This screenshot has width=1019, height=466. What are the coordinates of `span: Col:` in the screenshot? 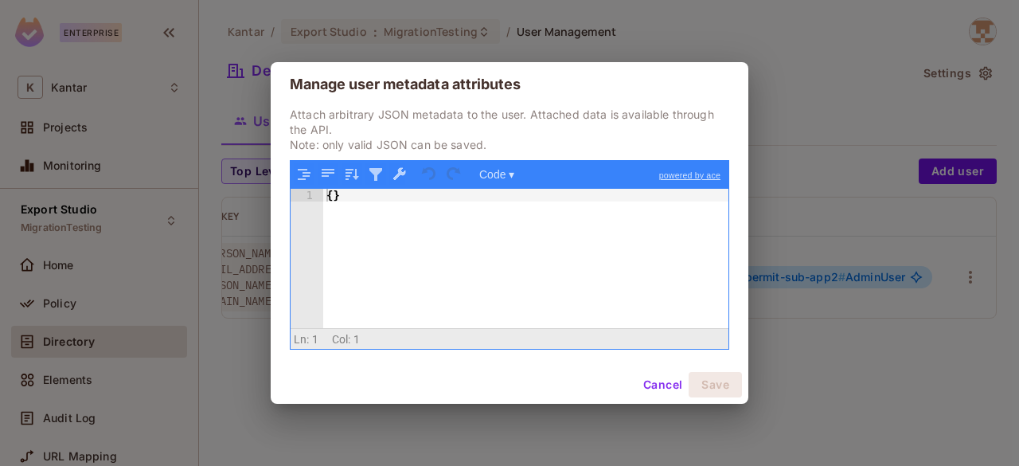 It's located at (341, 339).